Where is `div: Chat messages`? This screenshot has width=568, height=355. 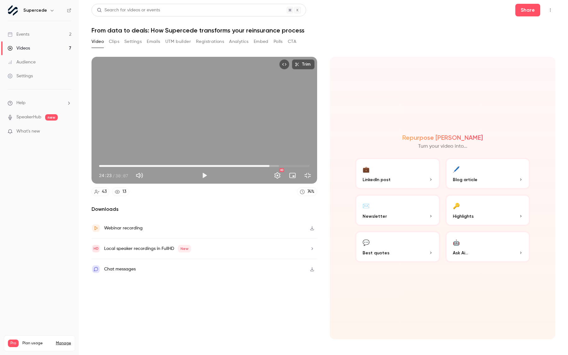
div: Chat messages is located at coordinates (120, 269).